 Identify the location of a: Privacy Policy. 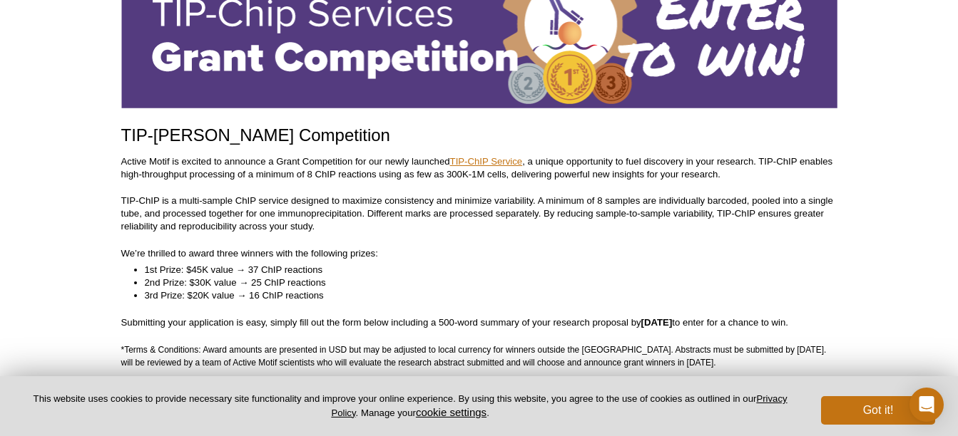
(558, 406).